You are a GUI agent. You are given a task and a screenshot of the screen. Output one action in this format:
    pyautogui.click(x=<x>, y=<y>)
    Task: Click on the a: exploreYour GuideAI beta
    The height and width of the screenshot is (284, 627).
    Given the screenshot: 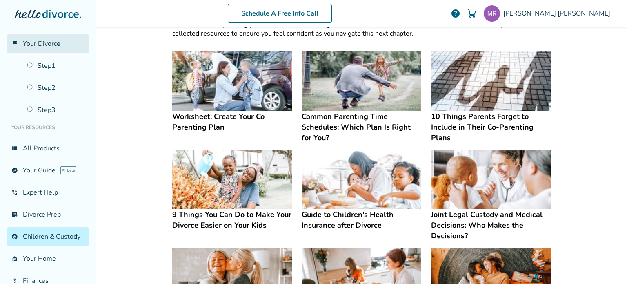 What is the action you would take?
    pyautogui.click(x=48, y=170)
    